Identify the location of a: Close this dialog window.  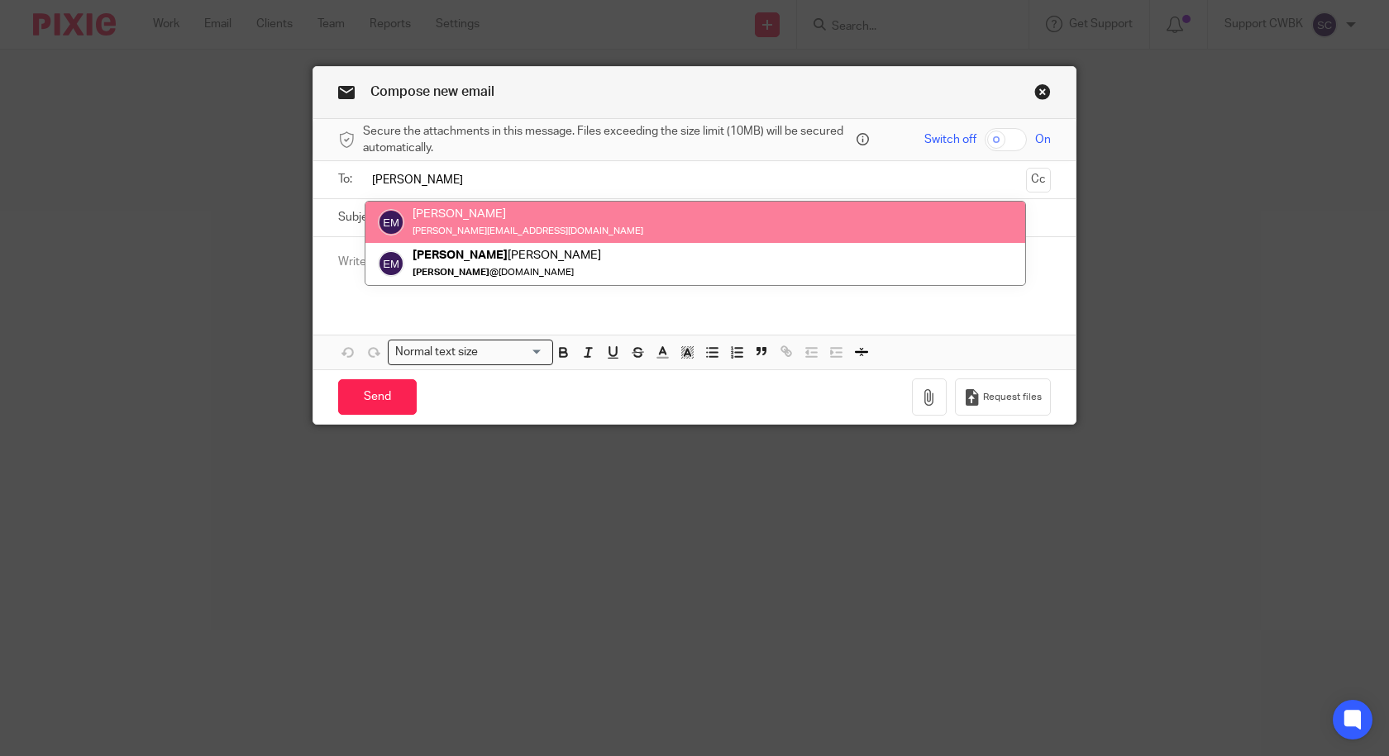
(1043, 94).